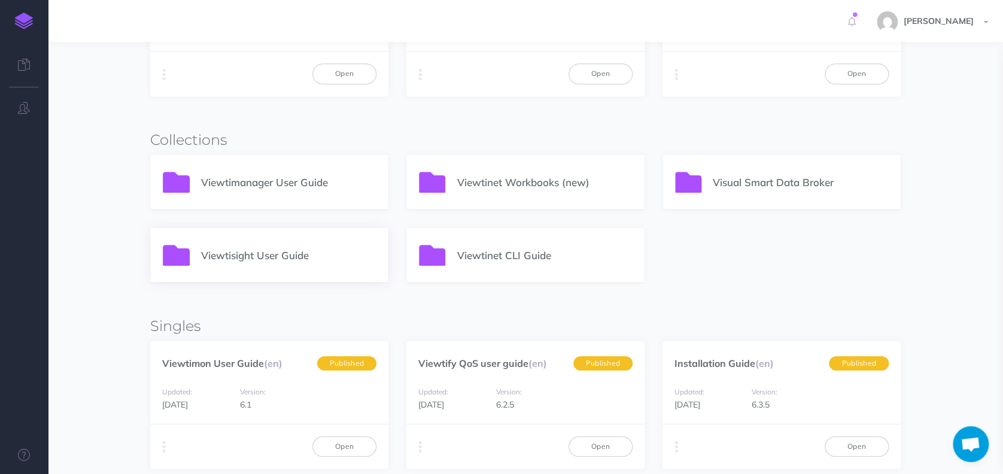 The image size is (1003, 474). I want to click on img: logo-mark.svg, so click(24, 21).